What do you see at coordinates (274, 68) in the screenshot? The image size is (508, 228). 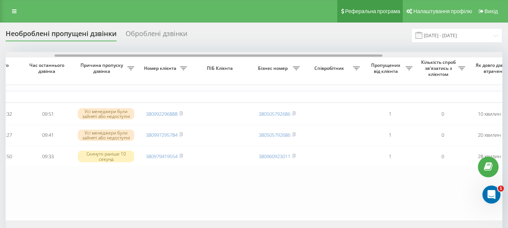 I see `span: Бізнес номер` at bounding box center [274, 68].